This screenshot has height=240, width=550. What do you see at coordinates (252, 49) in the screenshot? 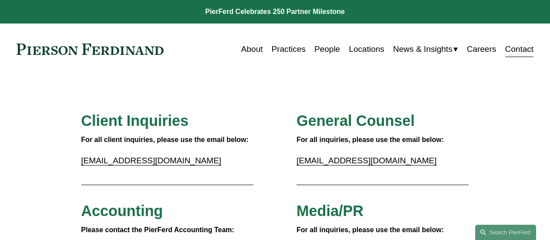
I see `a: About` at bounding box center [252, 49].